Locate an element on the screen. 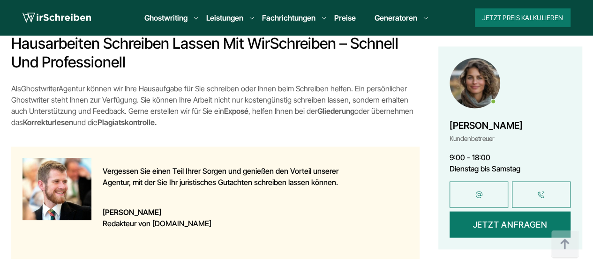  a: Preise is located at coordinates (345, 18).